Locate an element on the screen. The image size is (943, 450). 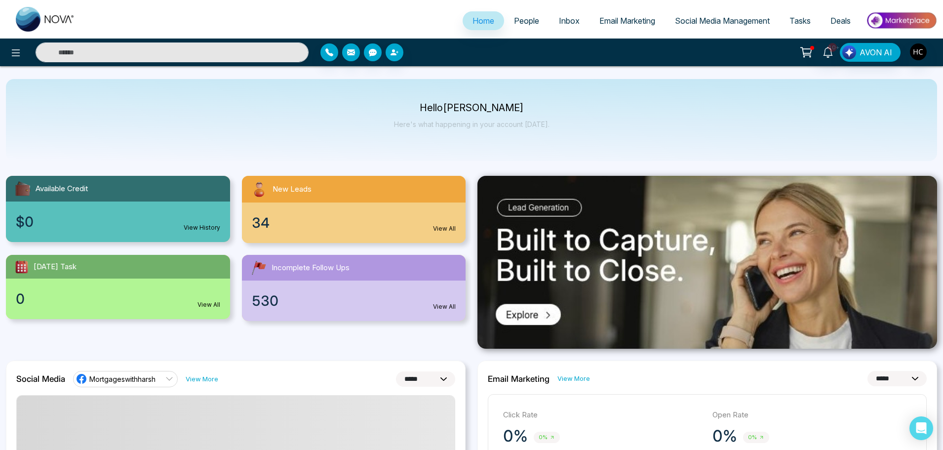
span: 0 is located at coordinates (20, 299).